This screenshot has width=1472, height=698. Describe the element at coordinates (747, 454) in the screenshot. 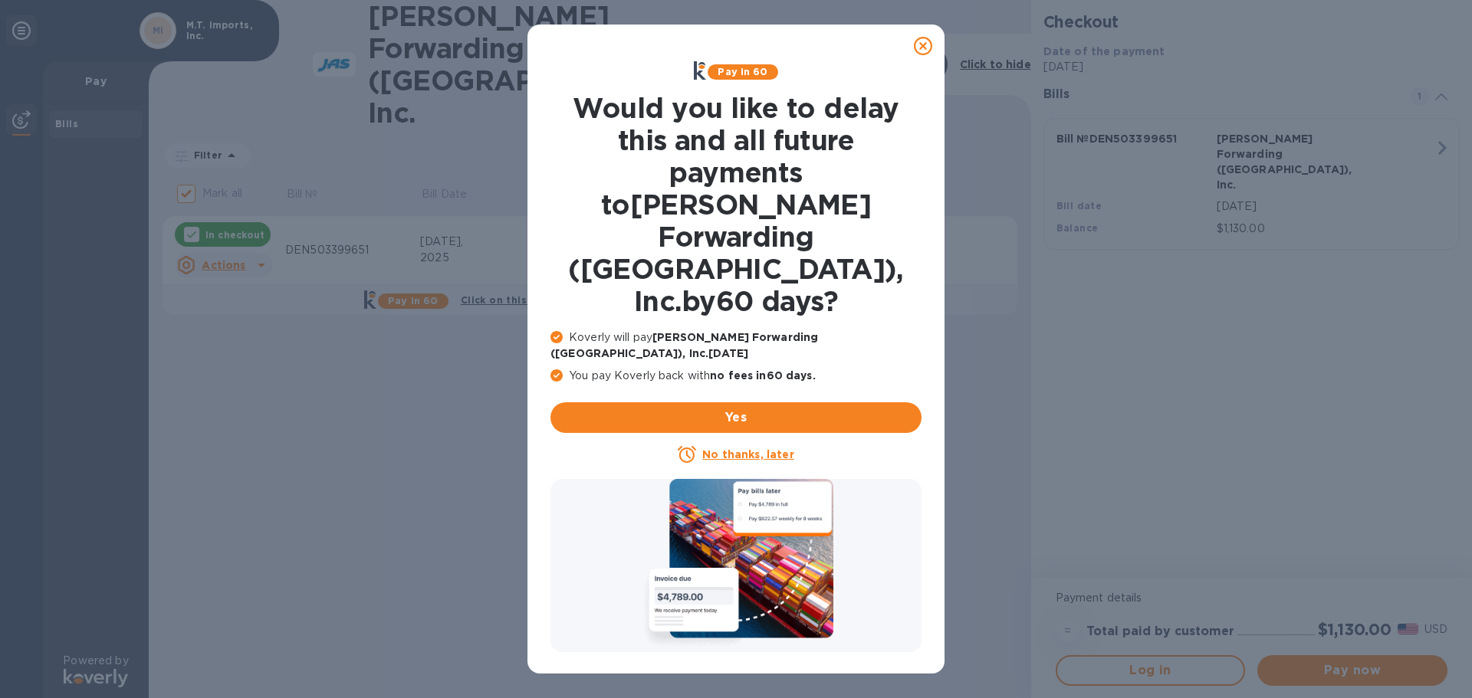

I see `u: No thanks, later` at that location.